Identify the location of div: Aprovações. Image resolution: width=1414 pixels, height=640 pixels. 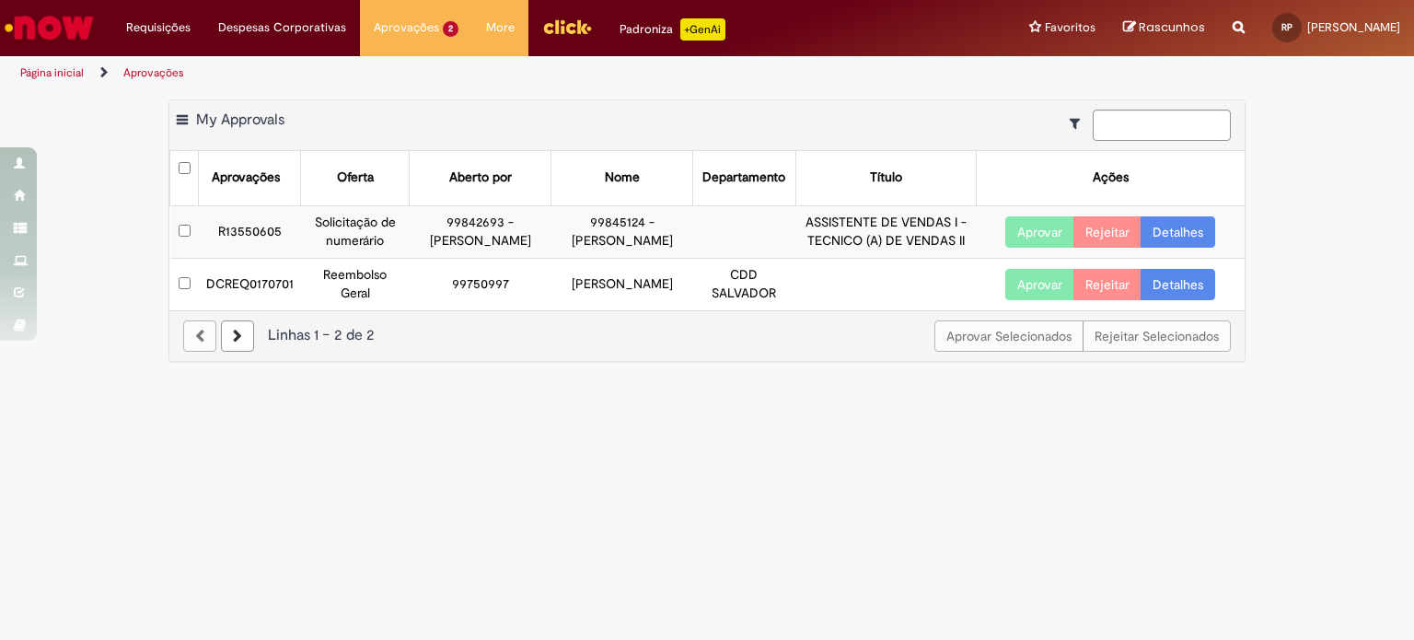
(246, 178).